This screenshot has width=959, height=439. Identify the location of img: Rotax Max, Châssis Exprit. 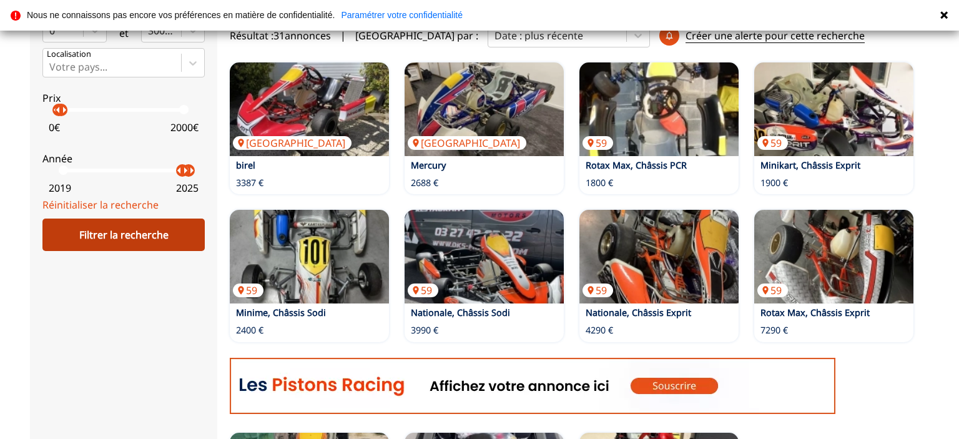
(834, 257).